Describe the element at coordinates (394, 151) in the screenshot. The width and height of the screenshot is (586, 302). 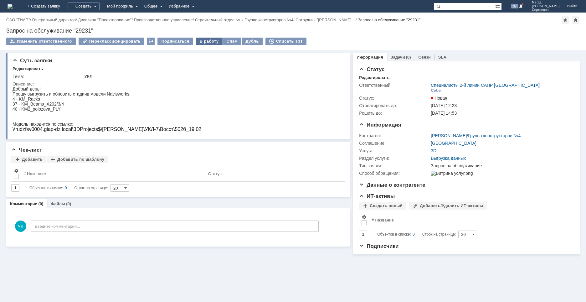
I see `div: Услуга:` at that location.